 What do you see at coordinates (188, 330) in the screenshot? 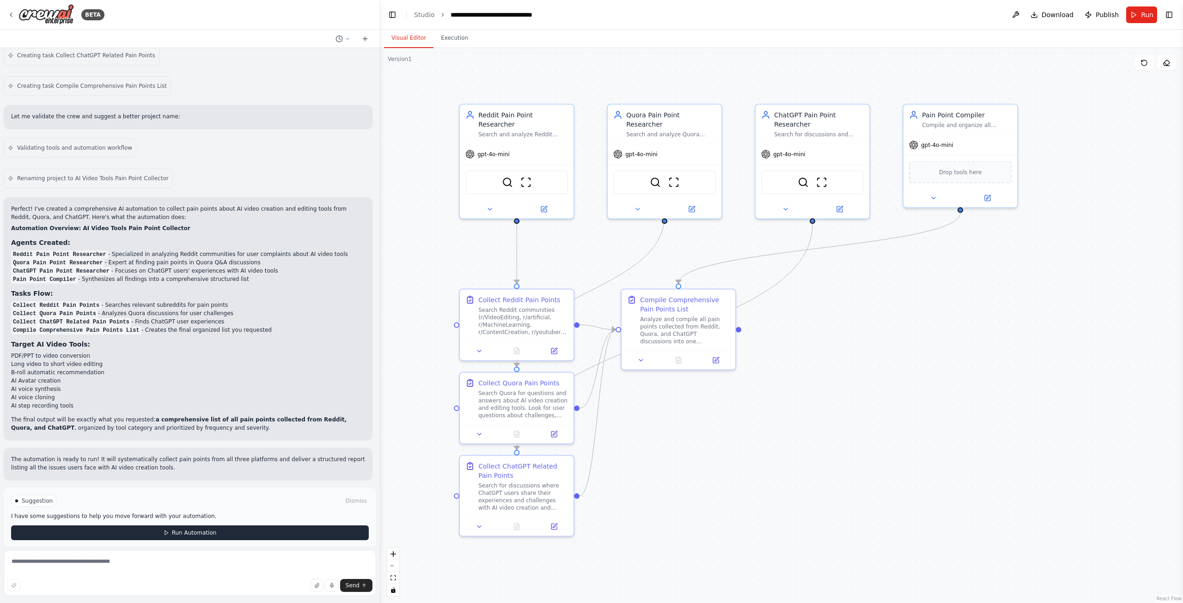
I see `li: - Creates the final organized list you requested` at bounding box center [188, 330].